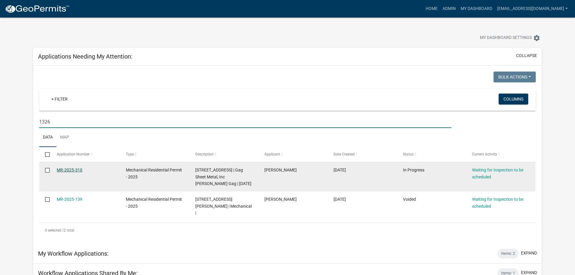  Describe the element at coordinates (536, 38) in the screenshot. I see `i: settings` at that location.